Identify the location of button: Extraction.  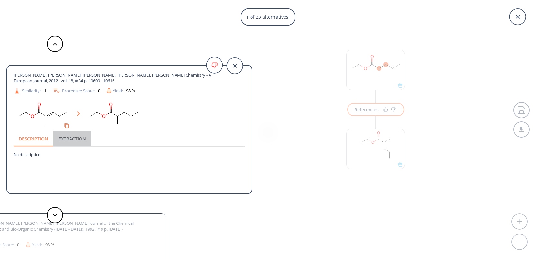
(72, 139).